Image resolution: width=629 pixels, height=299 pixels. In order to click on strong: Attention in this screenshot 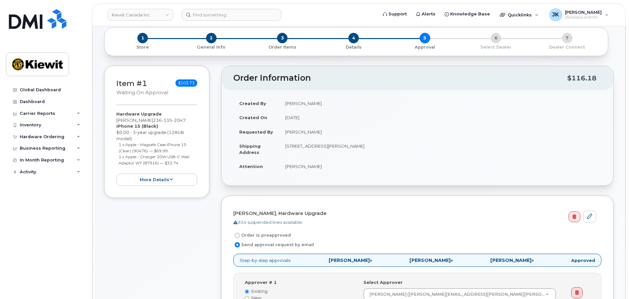, I will do `click(251, 167)`.